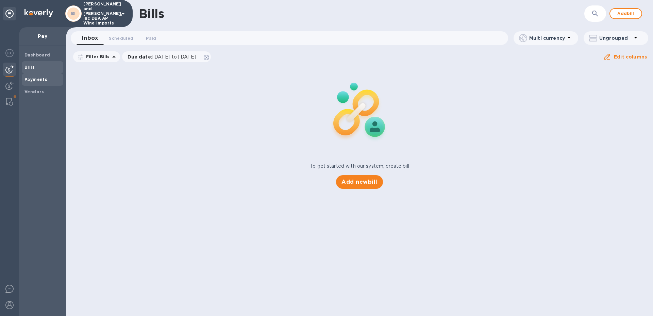 This screenshot has width=653, height=316. What do you see at coordinates (615, 38) in the screenshot?
I see `p: Ungrouped` at bounding box center [615, 38].